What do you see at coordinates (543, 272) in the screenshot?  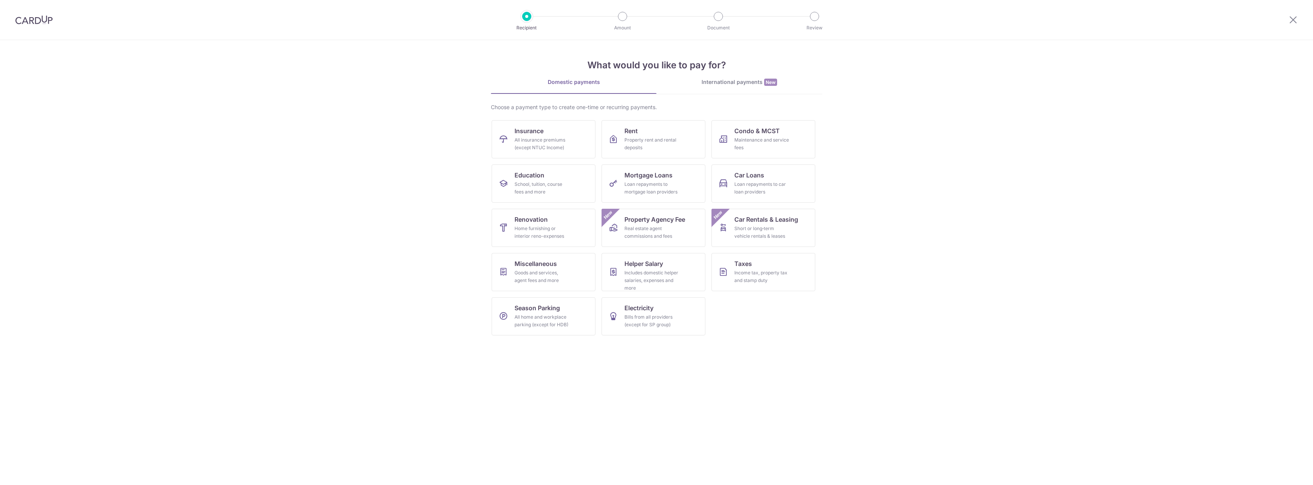 I see `a: MiscellaneousGoods and services, agent fees and more` at bounding box center [543, 272].